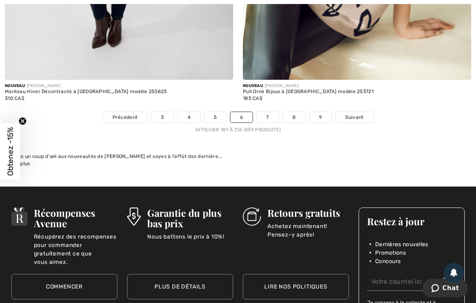  I want to click on p: Achetez maintenant! Pensez-y après!, so click(308, 230).